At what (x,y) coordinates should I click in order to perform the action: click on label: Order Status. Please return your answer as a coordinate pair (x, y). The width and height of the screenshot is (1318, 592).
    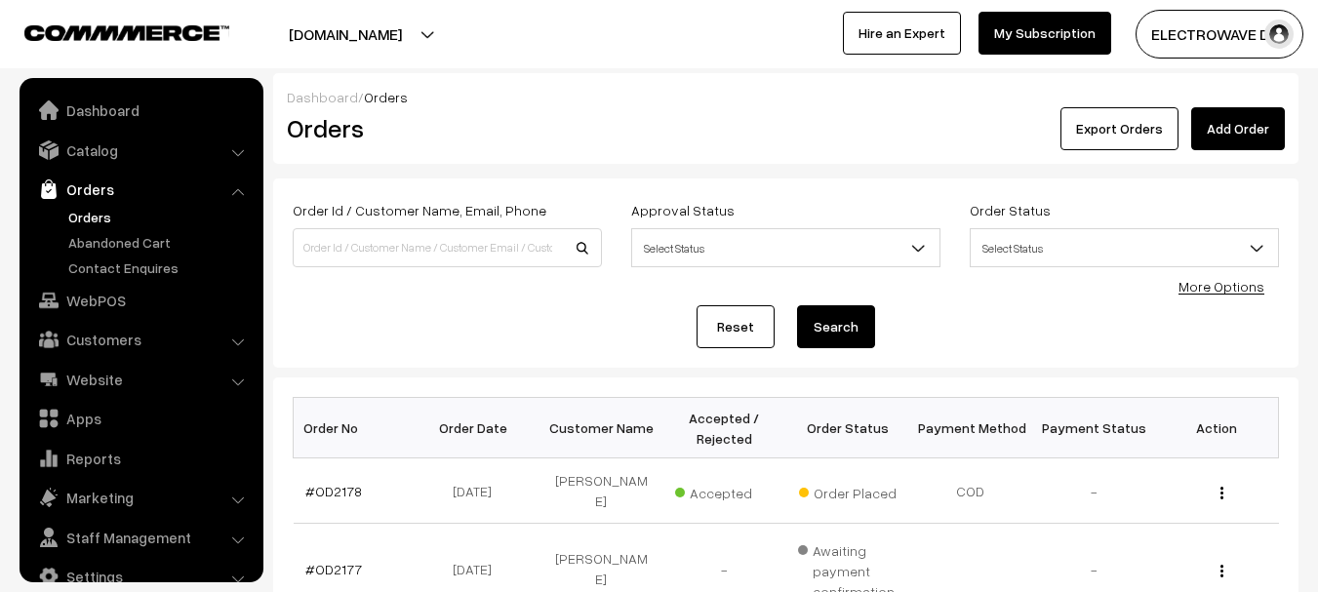
    Looking at the image, I should click on (1010, 210).